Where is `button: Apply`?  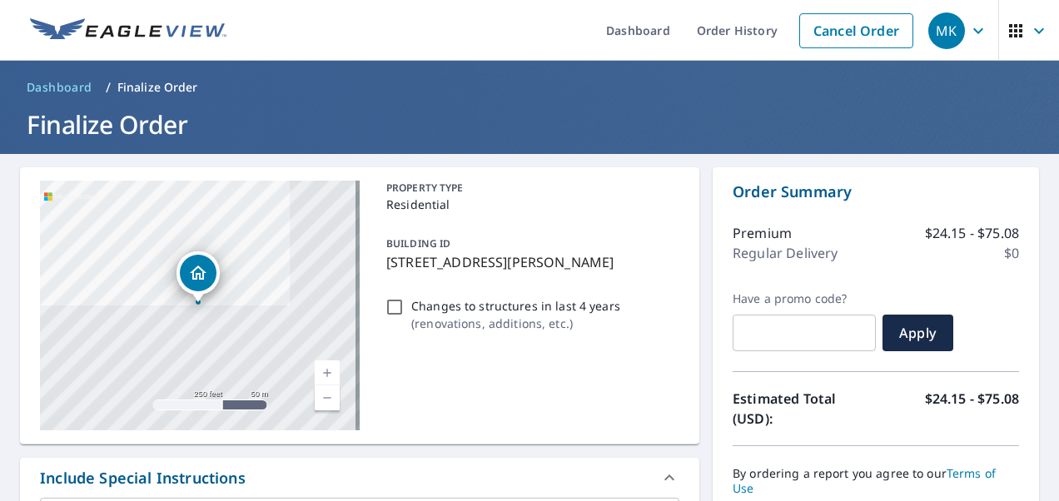 button: Apply is located at coordinates (917, 333).